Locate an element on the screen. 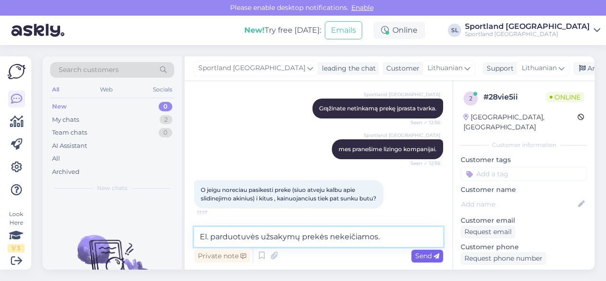 Image resolution: width=606 pixels, height=281 pixels. span: Send is located at coordinates (427, 256).